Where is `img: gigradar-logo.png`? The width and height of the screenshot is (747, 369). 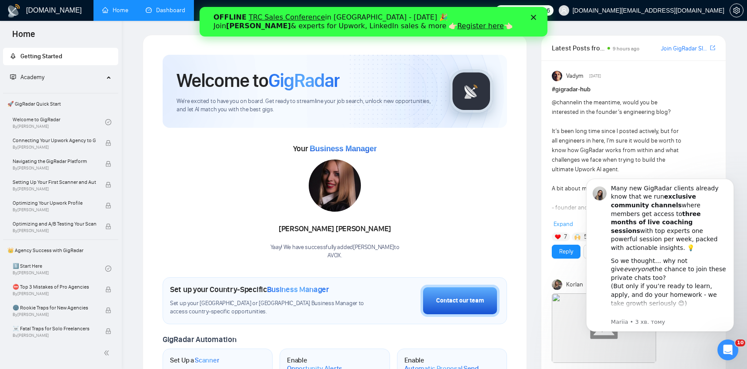 img: gigradar-logo.png is located at coordinates (471, 91).